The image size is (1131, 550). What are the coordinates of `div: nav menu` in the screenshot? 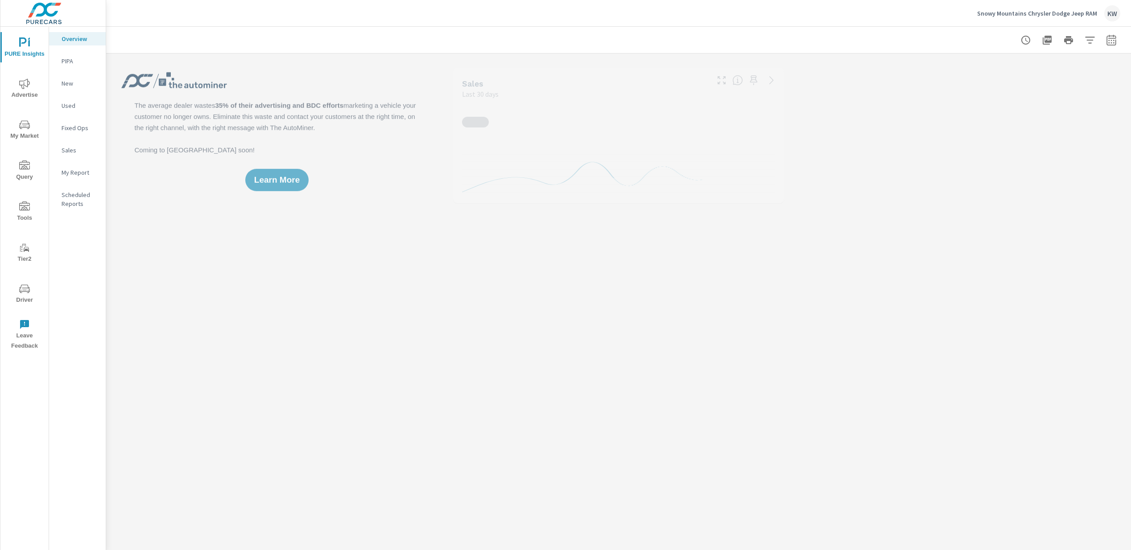 It's located at (25, 191).